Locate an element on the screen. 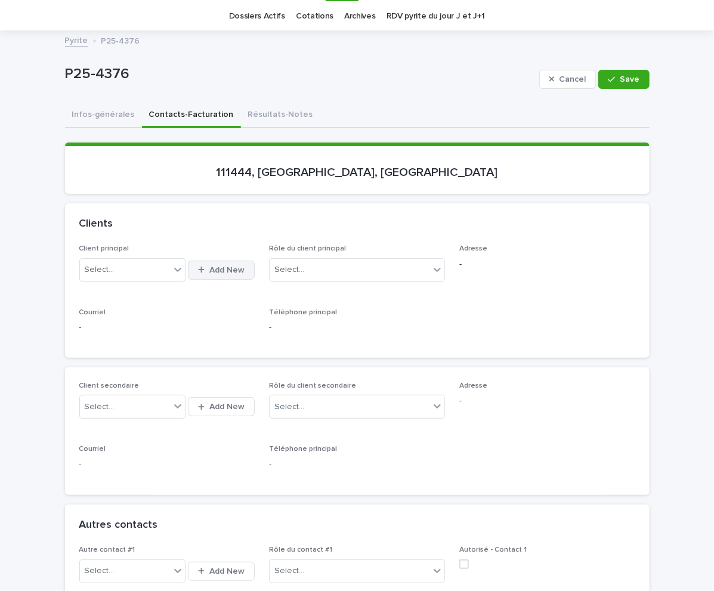 The width and height of the screenshot is (714, 591). span: Autorisé - Contact 1 is located at coordinates (493, 550).